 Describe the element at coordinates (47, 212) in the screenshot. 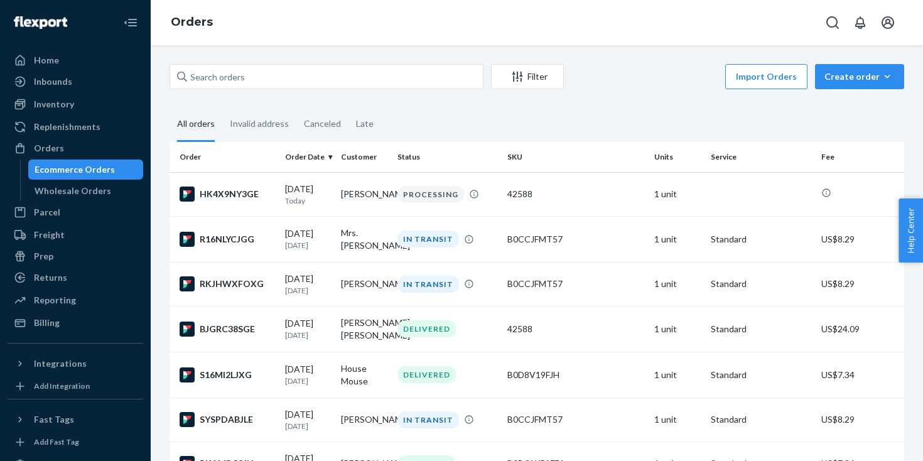

I see `div: Parcel` at that location.